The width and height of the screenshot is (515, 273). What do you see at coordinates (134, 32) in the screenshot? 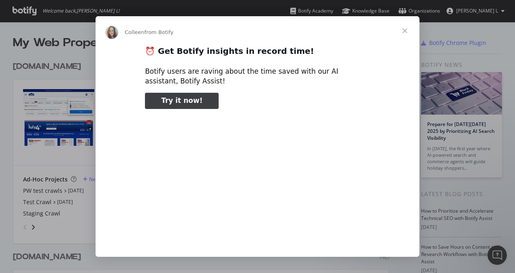
I see `span: Colleen` at bounding box center [134, 32].